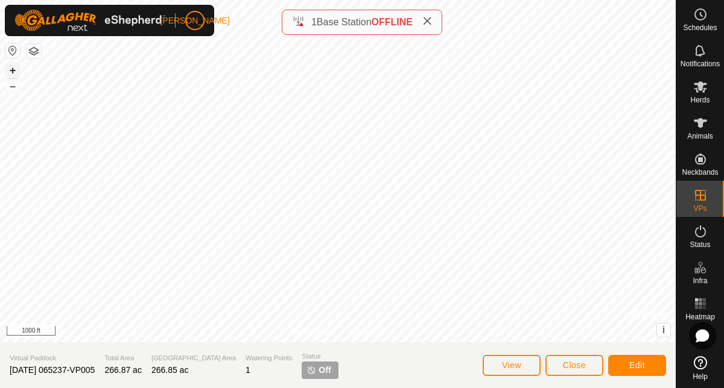  What do you see at coordinates (170, 370) in the screenshot?
I see `span: 266.85 ac` at bounding box center [170, 370].